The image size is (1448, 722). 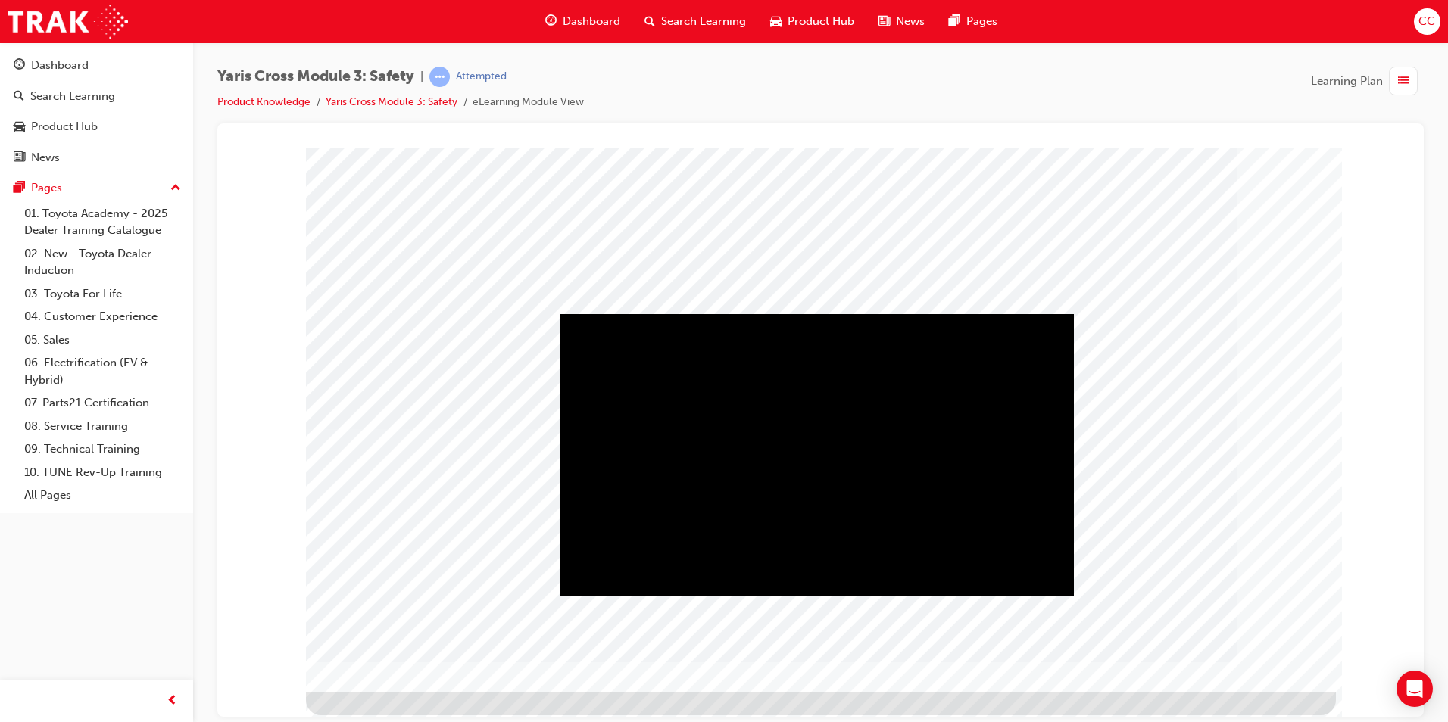 I want to click on button: CC, so click(x=1426, y=21).